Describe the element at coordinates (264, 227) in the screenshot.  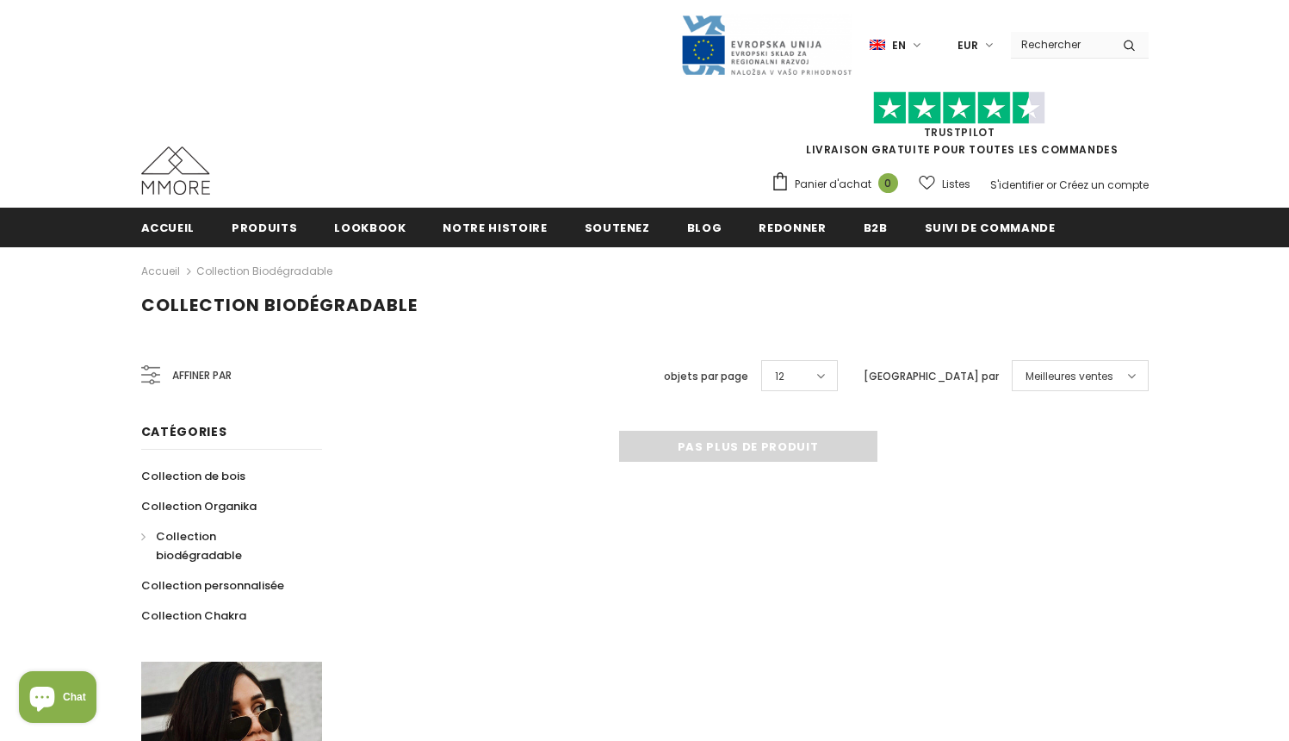
I see `a: Produits` at that location.